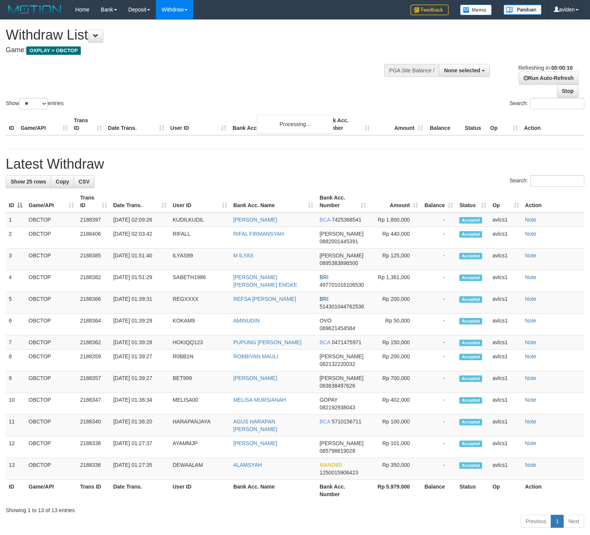 The width and height of the screenshot is (590, 535). I want to click on div: Processing..., so click(295, 124).